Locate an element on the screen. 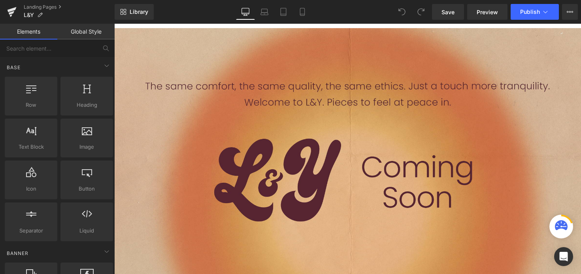 The image size is (581, 274). span: Publish is located at coordinates (530, 12).